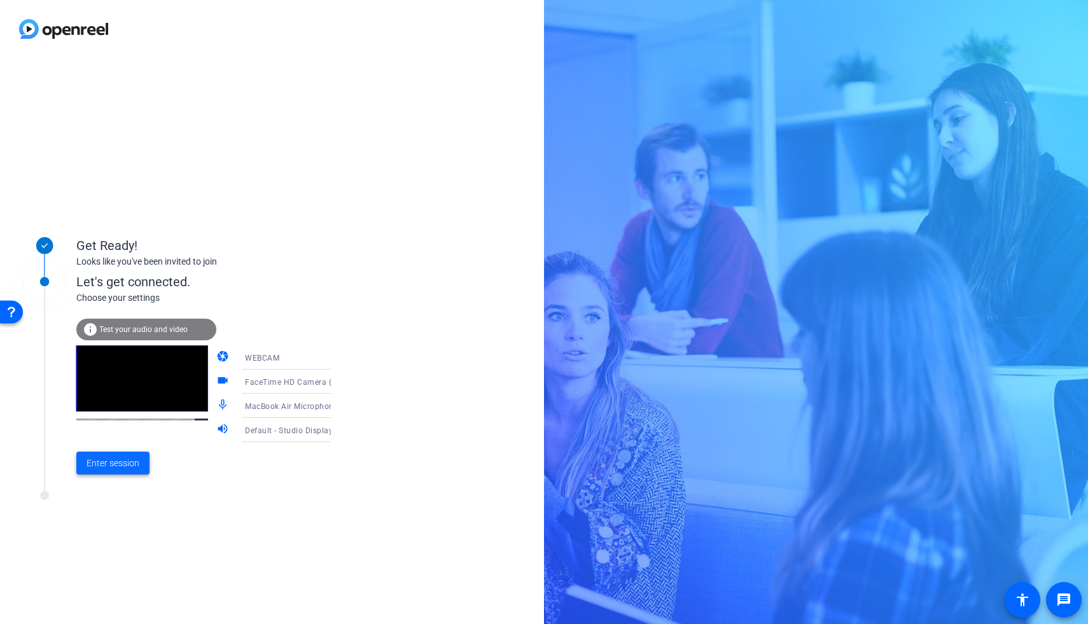  I want to click on button: Enter session, so click(113, 463).